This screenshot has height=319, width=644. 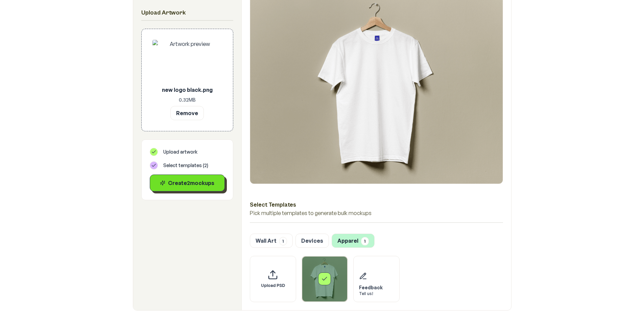 What do you see at coordinates (376, 205) in the screenshot?
I see `h3: Select Templates` at bounding box center [376, 205].